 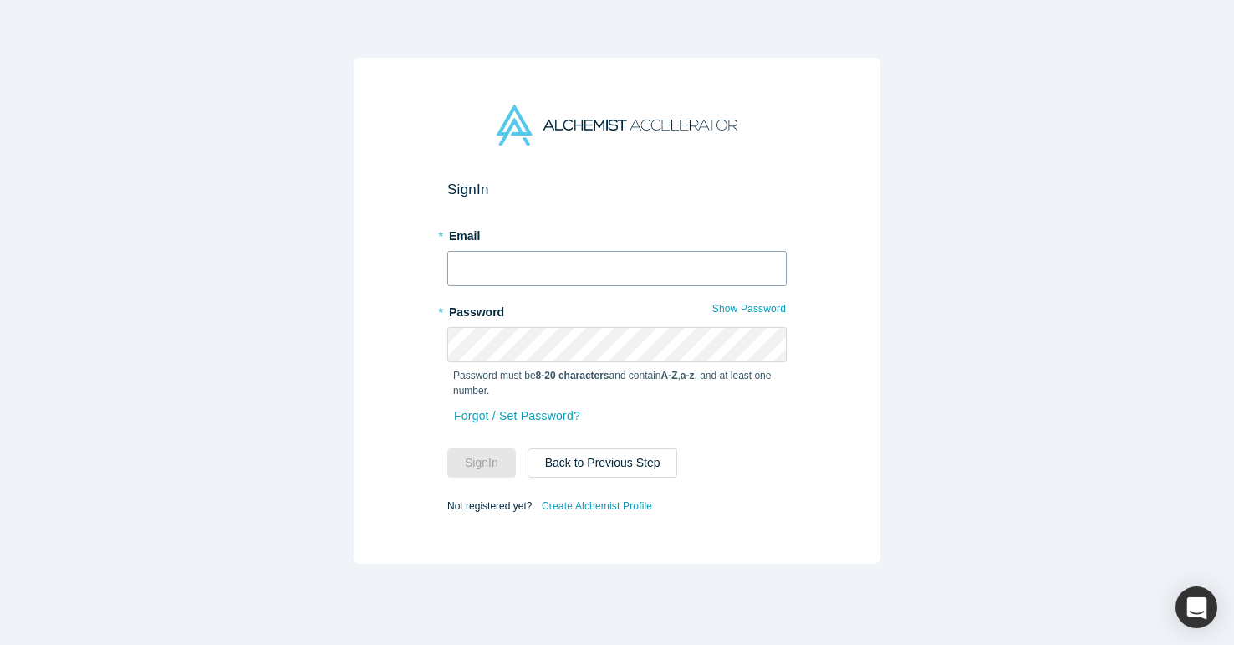 What do you see at coordinates (749, 309) in the screenshot?
I see `button: Show Password` at bounding box center [749, 309].